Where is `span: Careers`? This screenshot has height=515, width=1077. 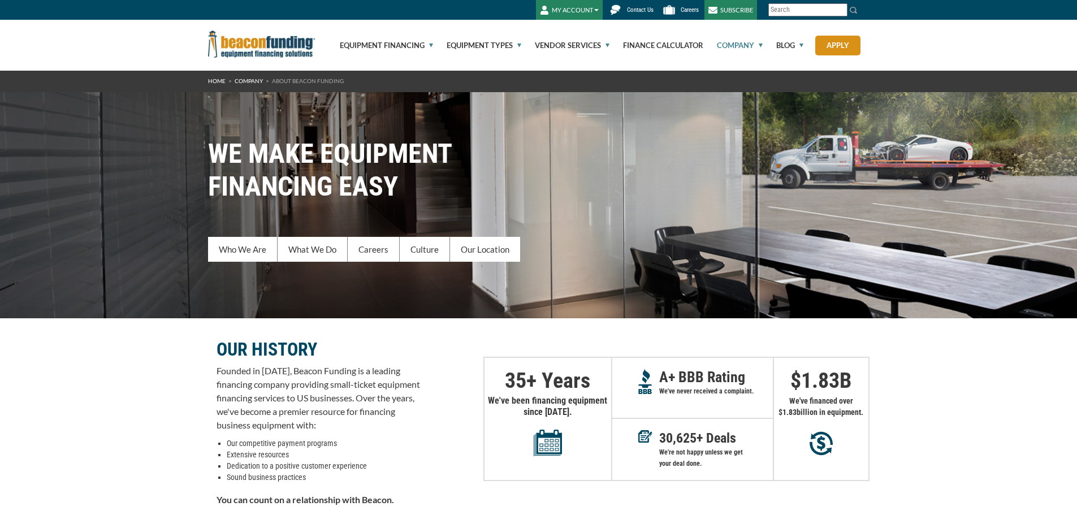 span: Careers is located at coordinates (690, 10).